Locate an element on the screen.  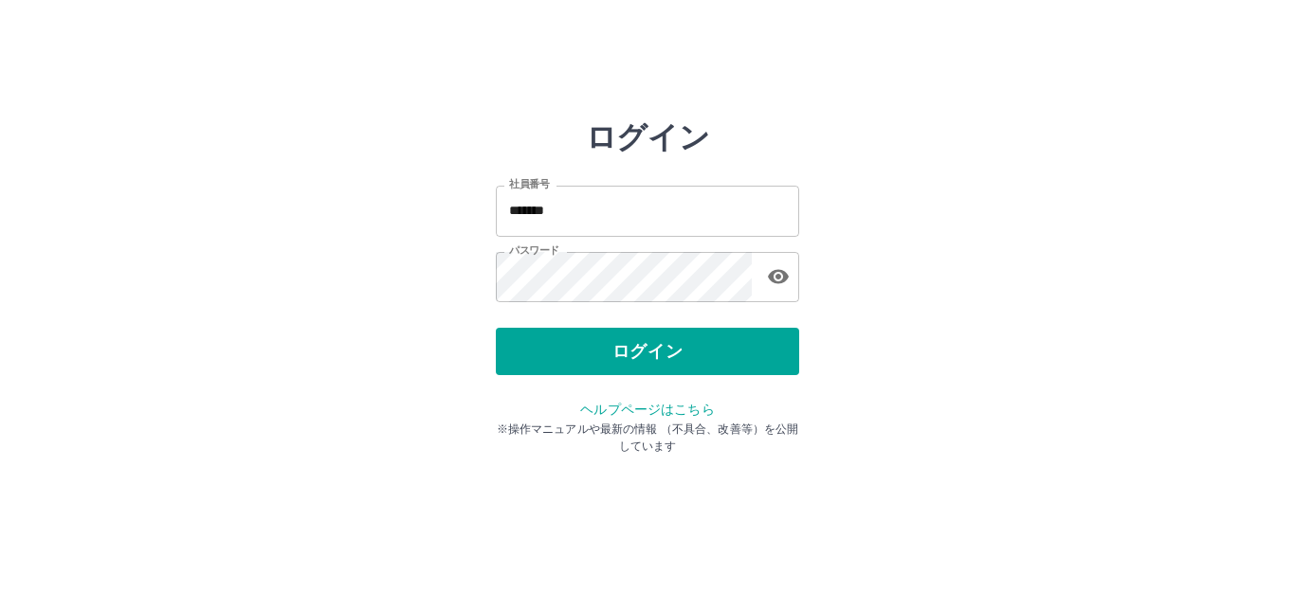
h2: ログイン is located at coordinates (647, 137).